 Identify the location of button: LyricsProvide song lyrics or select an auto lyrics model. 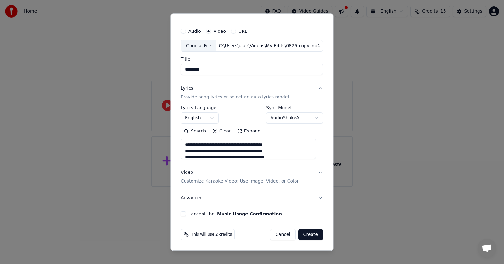
(252, 93).